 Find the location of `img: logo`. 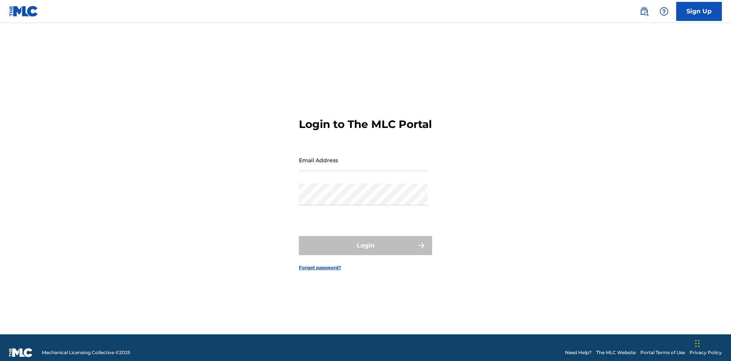

img: logo is located at coordinates (21, 353).